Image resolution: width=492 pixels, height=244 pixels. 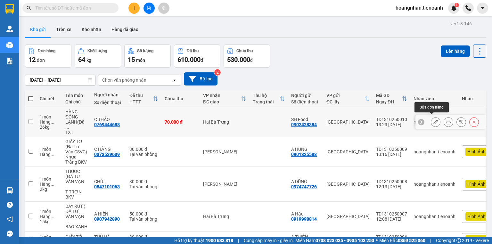 I want to click on span: Miền Bắc, so click(x=402, y=241).